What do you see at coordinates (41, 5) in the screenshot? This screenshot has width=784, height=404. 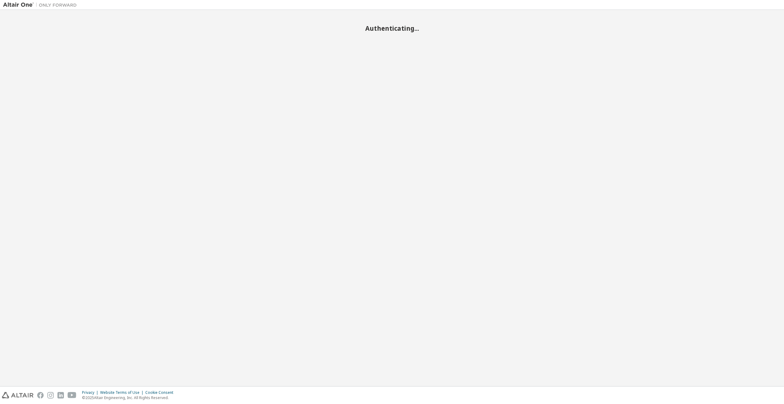 I see `img: Altair One` at bounding box center [41, 5].